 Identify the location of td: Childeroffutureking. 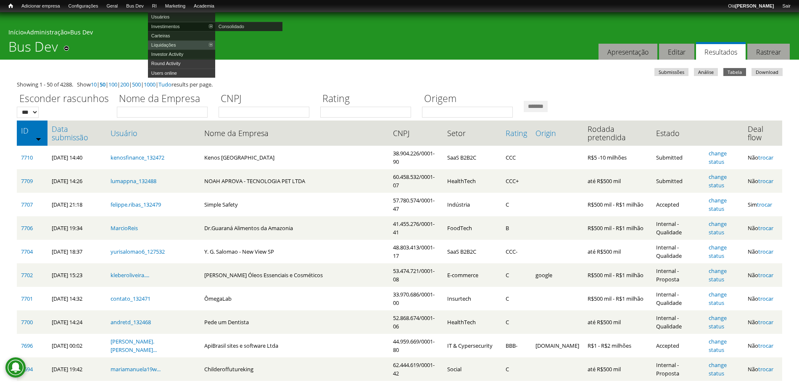
(294, 369).